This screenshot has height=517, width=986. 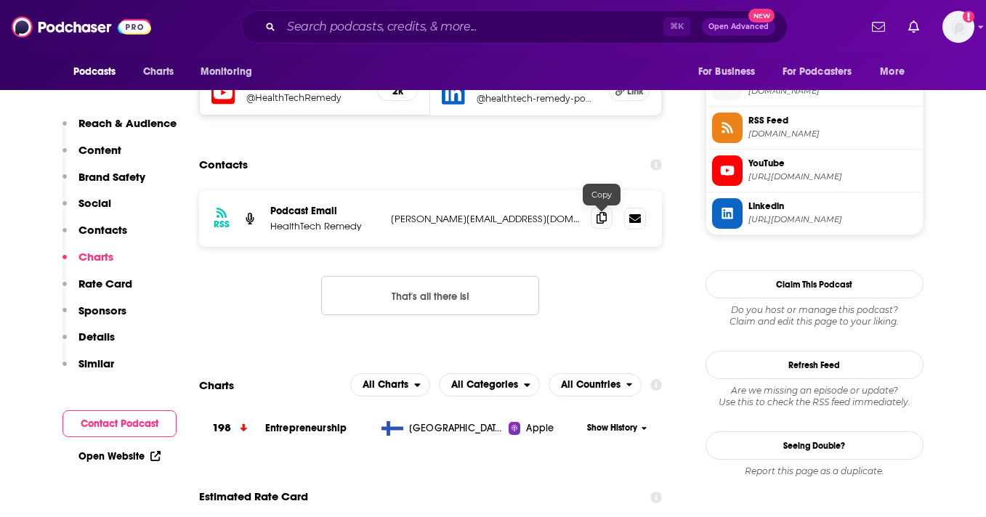 What do you see at coordinates (814, 445) in the screenshot?
I see `a: Seeing Double?` at bounding box center [814, 445].